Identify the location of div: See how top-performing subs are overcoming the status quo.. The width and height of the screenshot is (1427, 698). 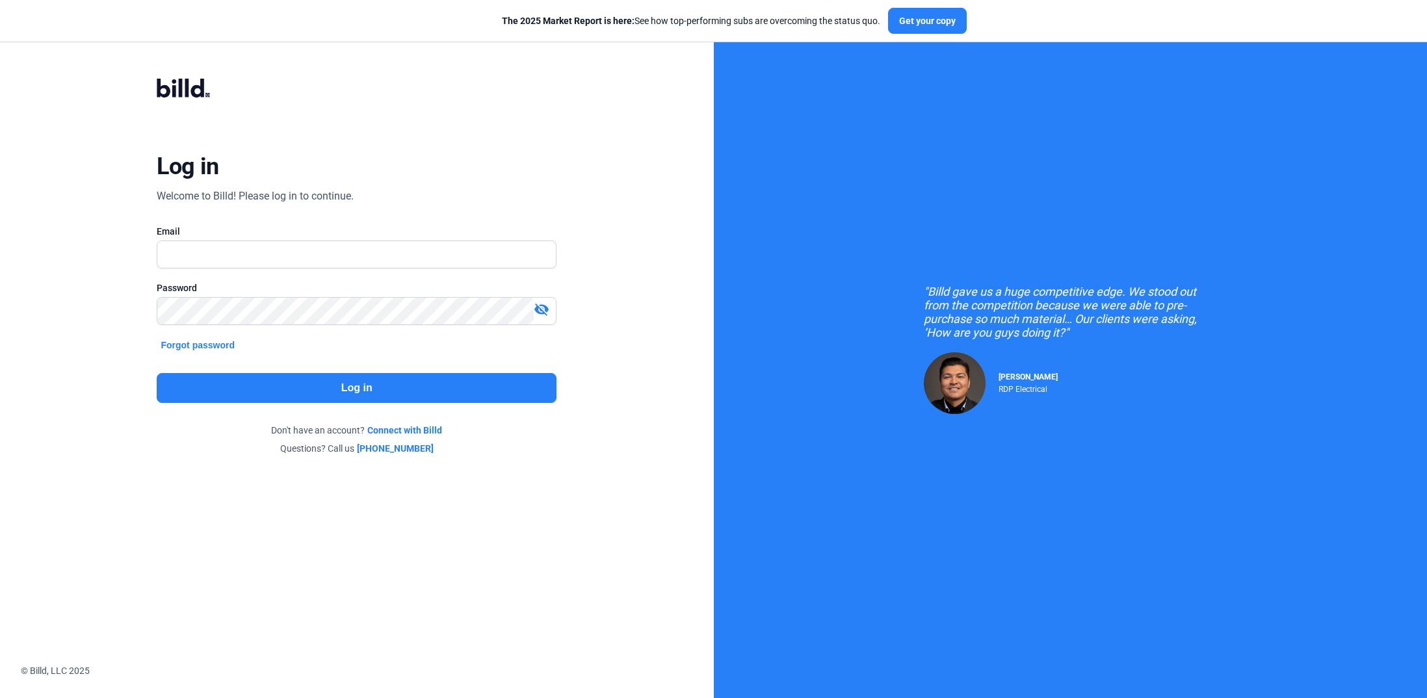
(691, 21).